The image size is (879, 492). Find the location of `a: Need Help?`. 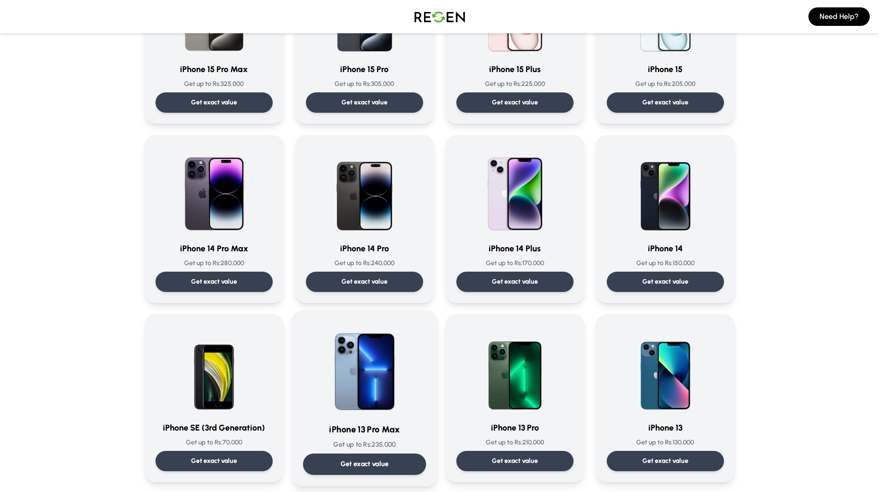

a: Need Help? is located at coordinates (839, 17).